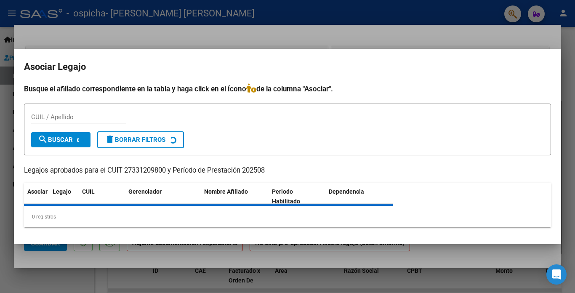 This screenshot has width=575, height=293. I want to click on datatable-header-cell: Asociar, so click(37, 197).